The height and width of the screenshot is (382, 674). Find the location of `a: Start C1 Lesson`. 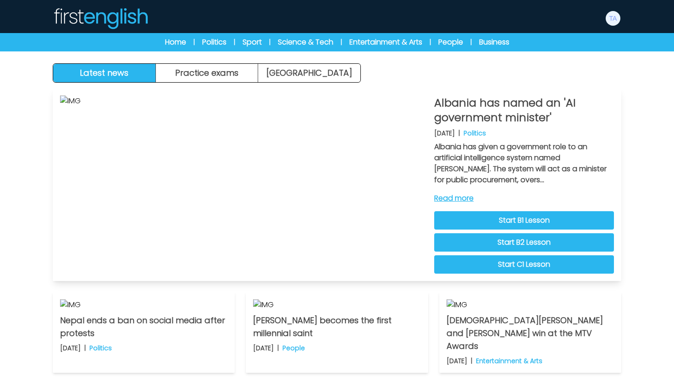

a: Start C1 Lesson is located at coordinates (524, 264).